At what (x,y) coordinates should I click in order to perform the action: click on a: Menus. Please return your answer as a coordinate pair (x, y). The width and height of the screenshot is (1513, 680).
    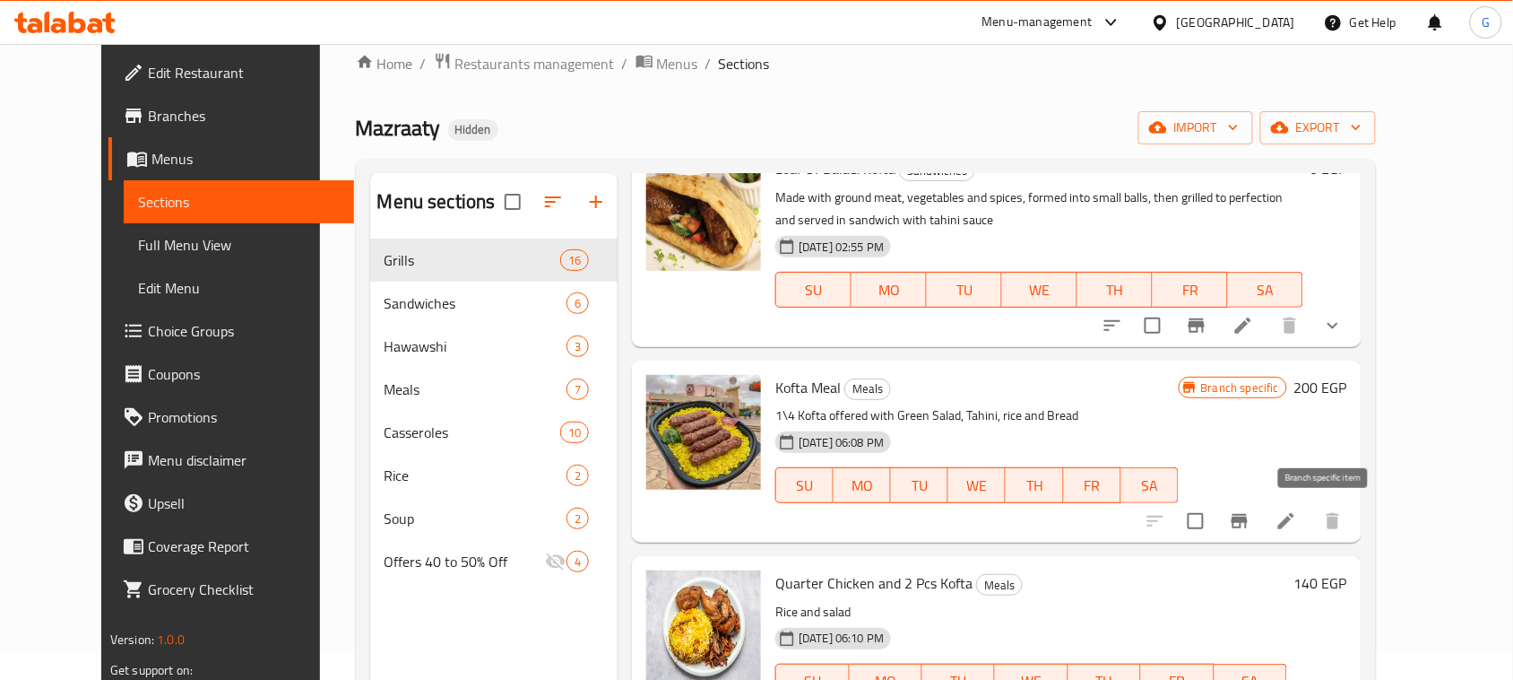
    Looking at the image, I should click on (667, 64).